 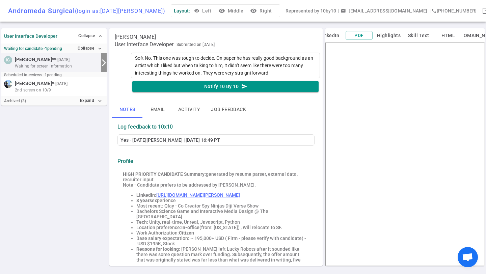 What do you see at coordinates (223, 222) in the screenshot?
I see `li: : Unity, real-time, Unreal, Javascript, Python` at bounding box center [223, 222].